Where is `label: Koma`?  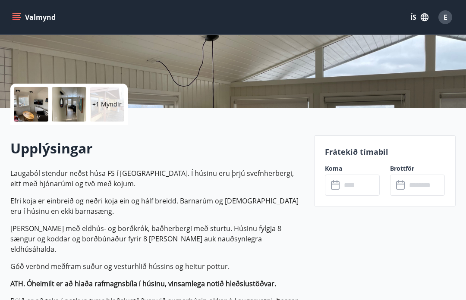 label: Koma is located at coordinates (352, 169).